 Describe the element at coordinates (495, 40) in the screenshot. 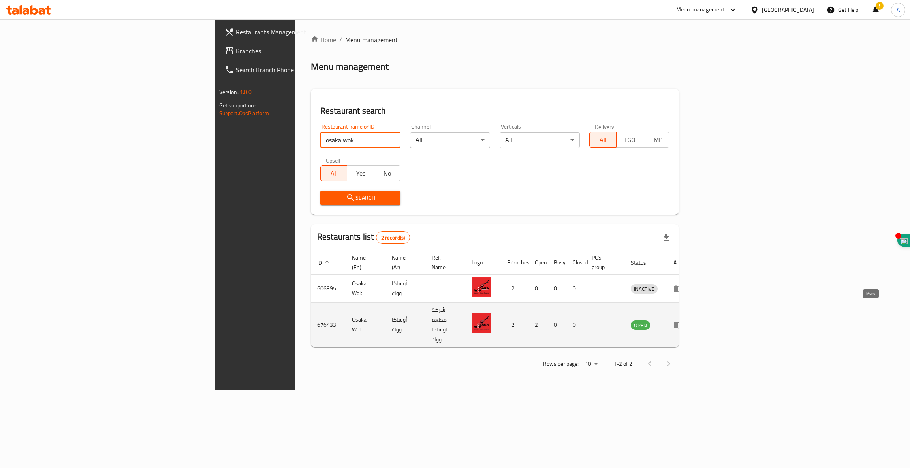

I see `nav: breadcrumb` at that location.